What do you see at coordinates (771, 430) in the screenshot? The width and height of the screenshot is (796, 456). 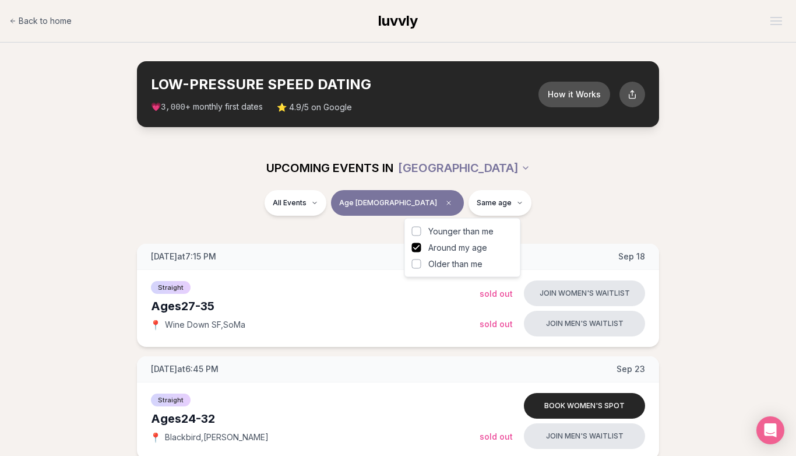 I see `div: Open Intercom Messenger` at bounding box center [771, 430].